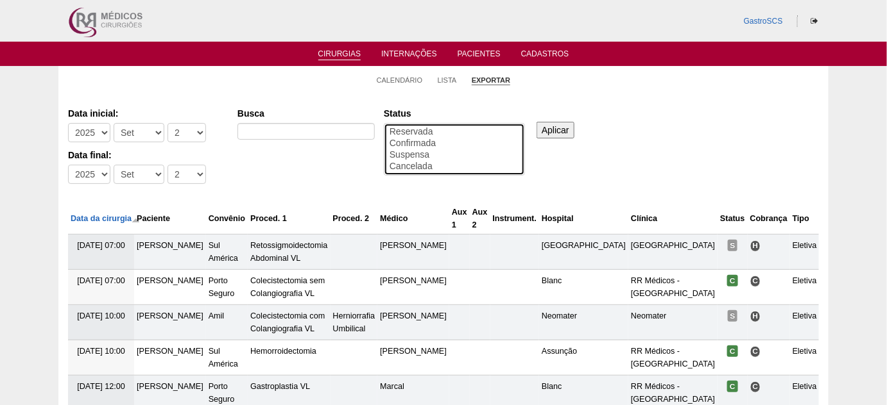 This screenshot has width=887, height=405. I want to click on label: Status, so click(454, 114).